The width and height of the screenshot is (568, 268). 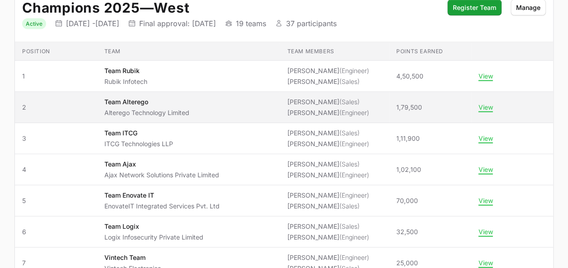 I want to click on span: 32,500, so click(x=407, y=232).